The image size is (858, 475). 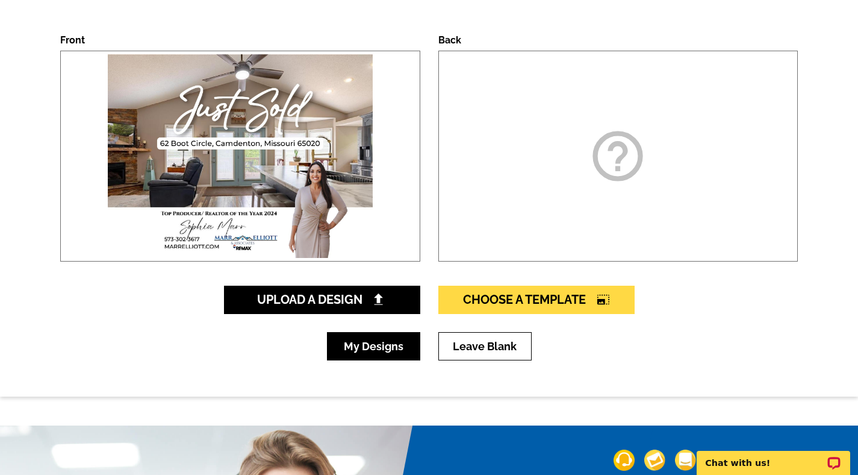 I want to click on i: help_outline, so click(x=618, y=156).